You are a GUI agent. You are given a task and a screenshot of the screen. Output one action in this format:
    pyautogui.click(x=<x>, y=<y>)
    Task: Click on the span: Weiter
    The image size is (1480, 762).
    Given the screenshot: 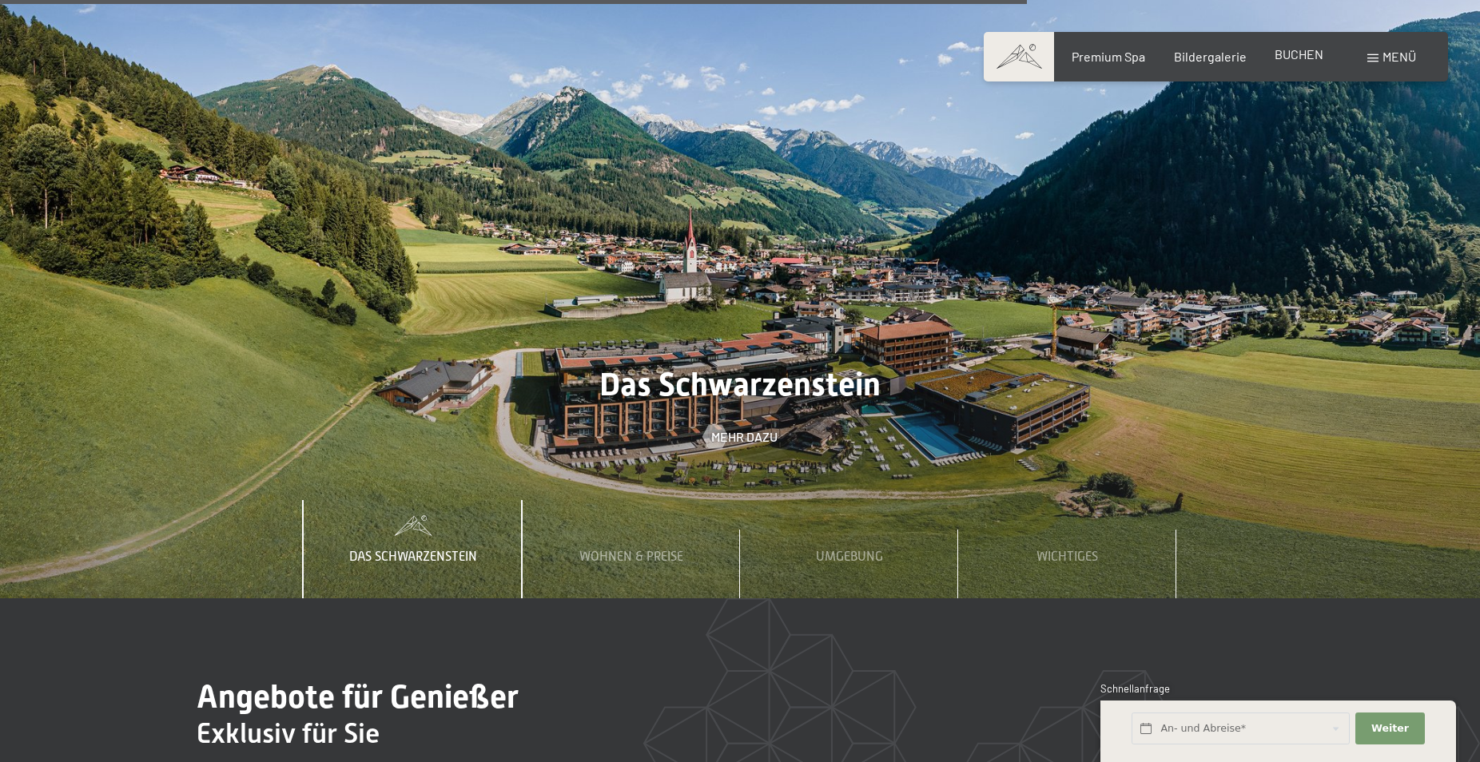 What is the action you would take?
    pyautogui.click(x=1390, y=729)
    